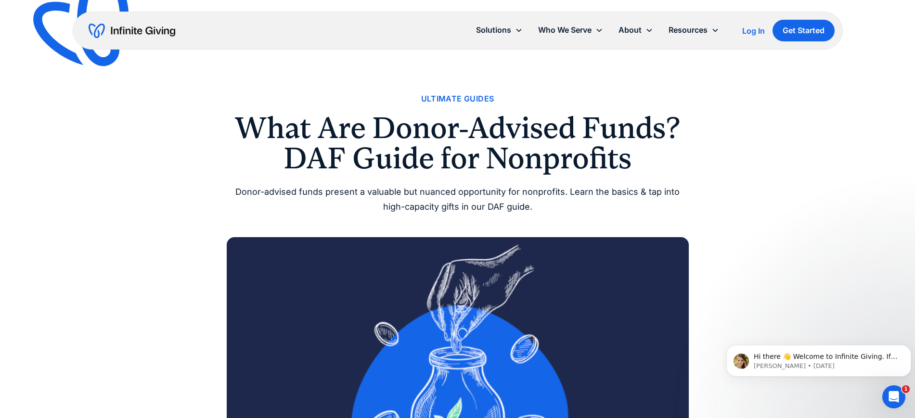  Describe the element at coordinates (19, 37) in the screenshot. I see `img: Profile image for Kasey` at that location.